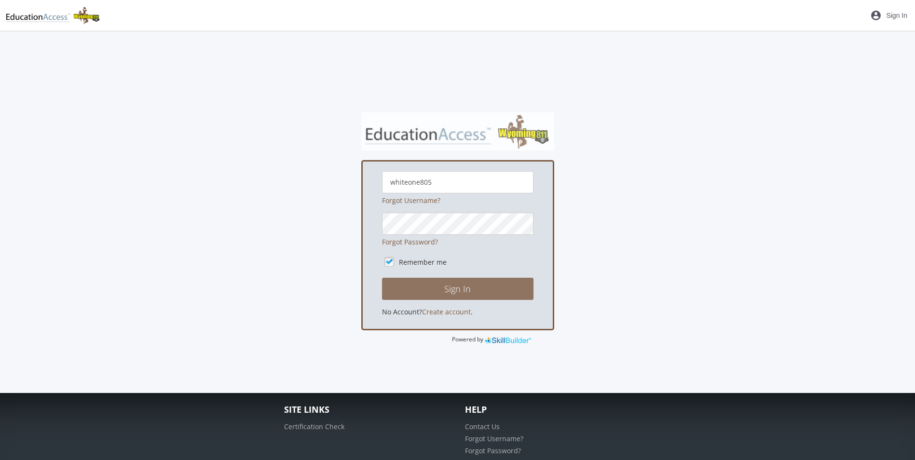 This screenshot has width=915, height=460. I want to click on span: Powered by, so click(468, 339).